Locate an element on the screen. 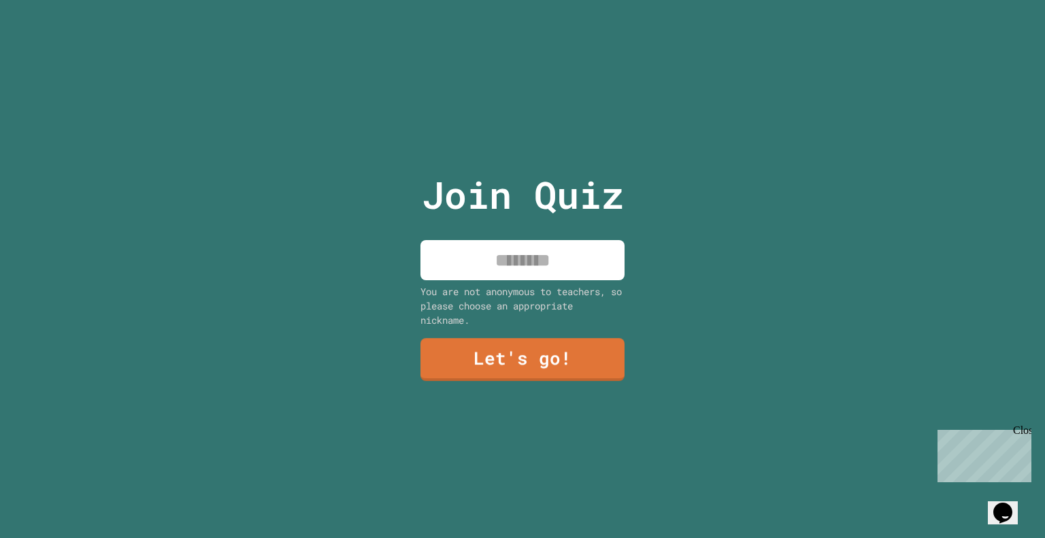 Image resolution: width=1045 pixels, height=538 pixels. div: You are not anonymous to teachers, so please choose an appropriate nickname. is located at coordinates (522, 305).